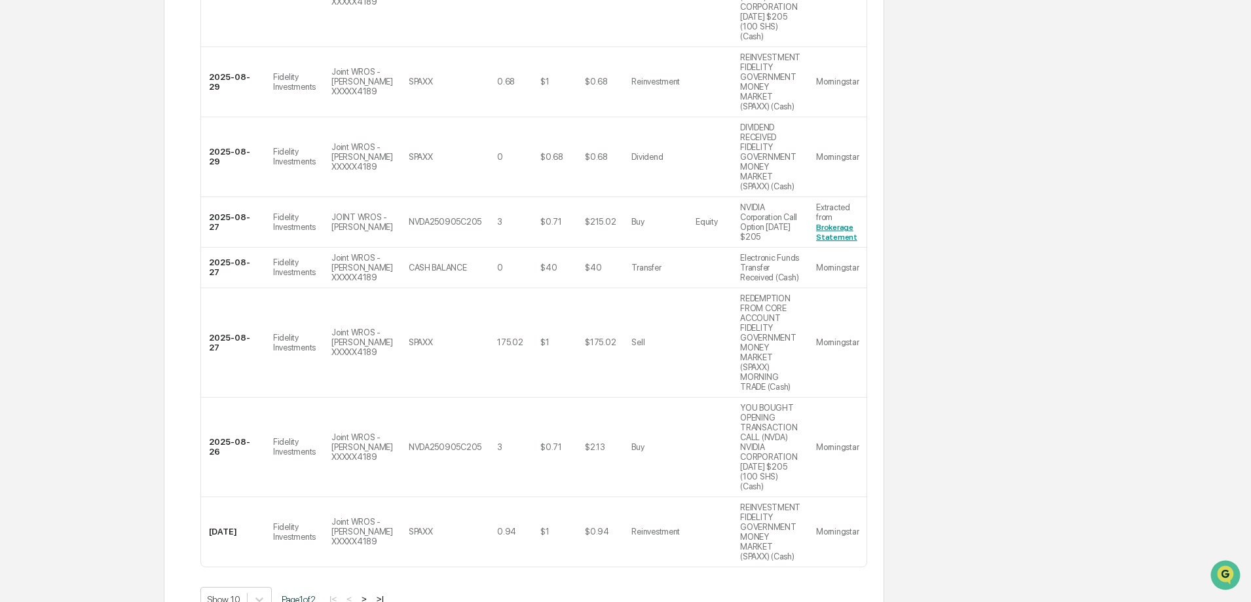 This screenshot has width=1251, height=602. I want to click on div: 175.02, so click(510, 342).